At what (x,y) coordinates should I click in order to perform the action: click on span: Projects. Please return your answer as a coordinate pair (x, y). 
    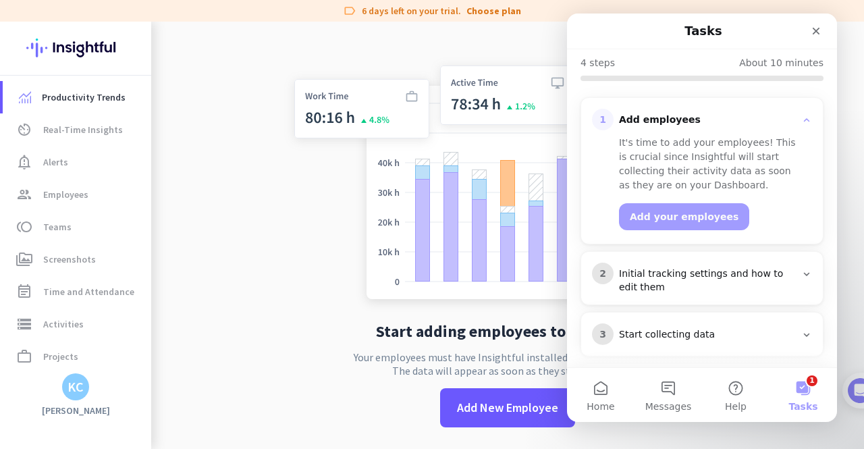
    Looking at the image, I should click on (61, 356).